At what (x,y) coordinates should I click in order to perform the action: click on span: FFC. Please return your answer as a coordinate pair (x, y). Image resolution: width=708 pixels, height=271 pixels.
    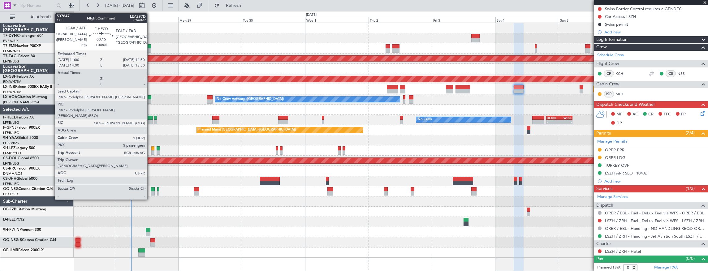
    Looking at the image, I should click on (667, 114).